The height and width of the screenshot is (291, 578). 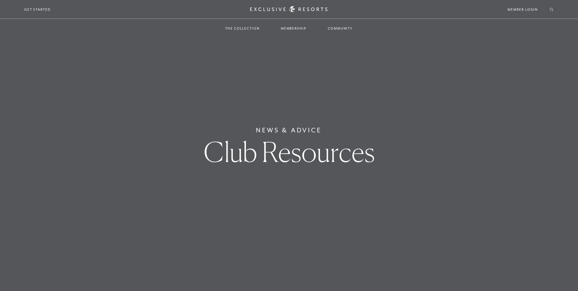 I want to click on a: Member Login, so click(x=523, y=9).